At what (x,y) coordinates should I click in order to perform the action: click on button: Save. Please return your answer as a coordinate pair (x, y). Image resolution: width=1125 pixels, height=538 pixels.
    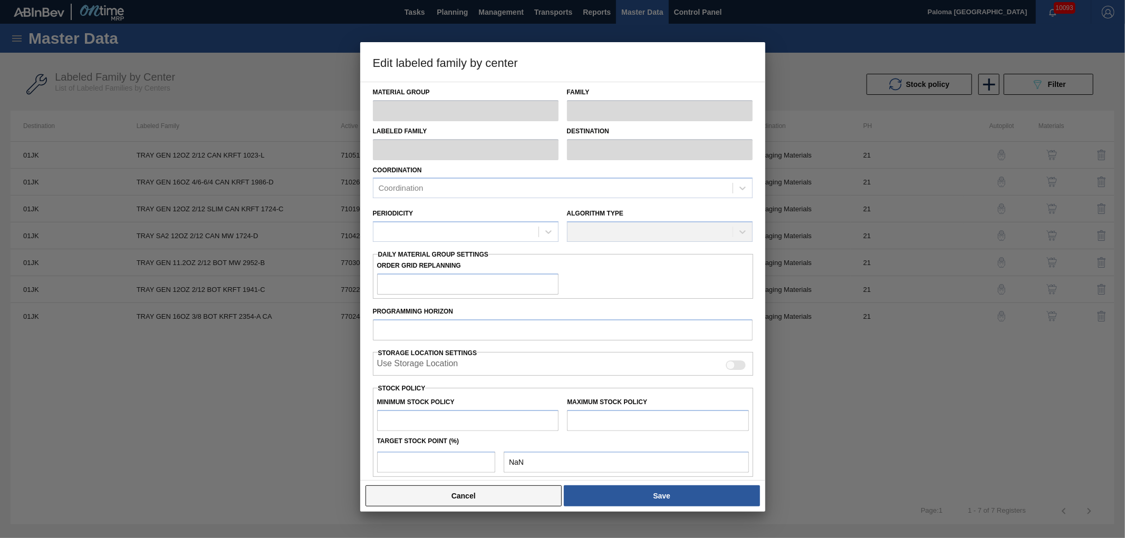
    Looking at the image, I should click on (661, 496).